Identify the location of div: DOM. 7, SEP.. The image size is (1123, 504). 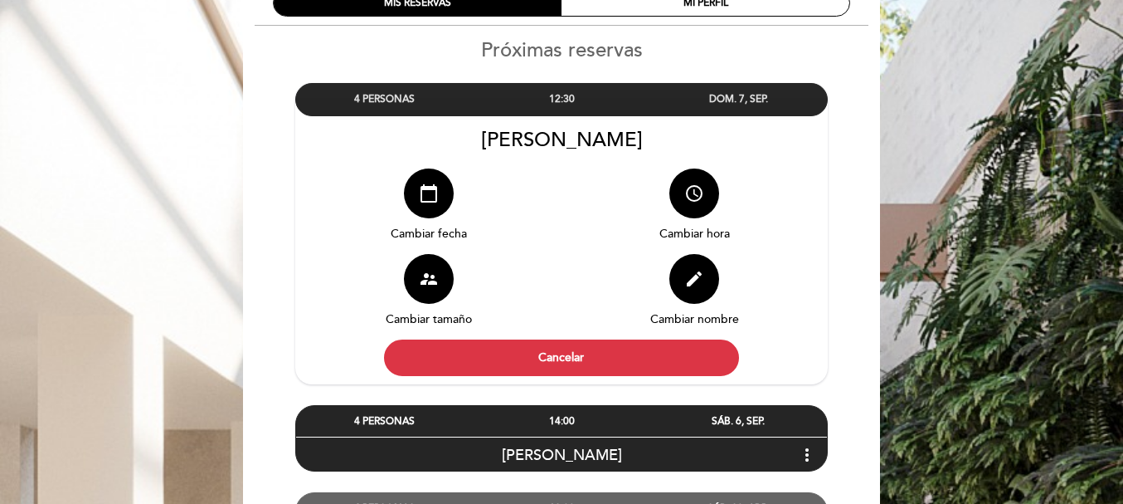
(738, 99).